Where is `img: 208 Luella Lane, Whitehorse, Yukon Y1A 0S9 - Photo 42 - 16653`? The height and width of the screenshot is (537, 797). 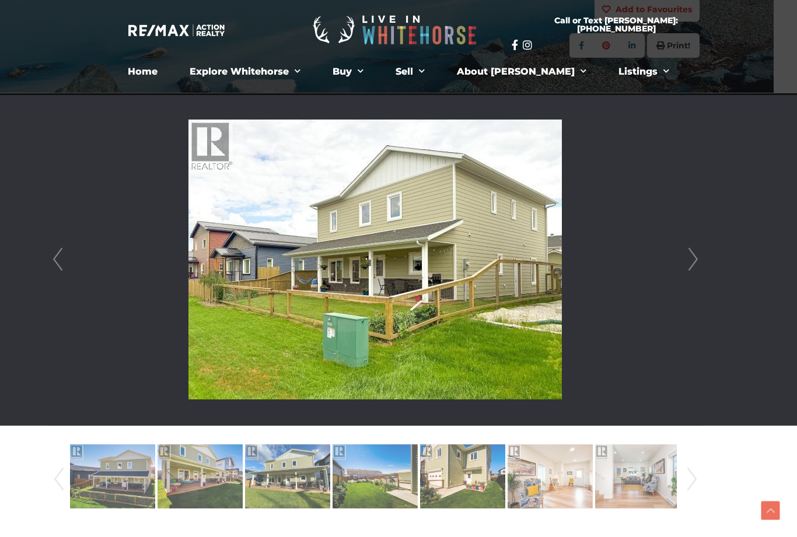
img: 208 Luella Lane, Whitehorse, Yukon Y1A 0S9 - Photo 42 - 16653 is located at coordinates (375, 260).